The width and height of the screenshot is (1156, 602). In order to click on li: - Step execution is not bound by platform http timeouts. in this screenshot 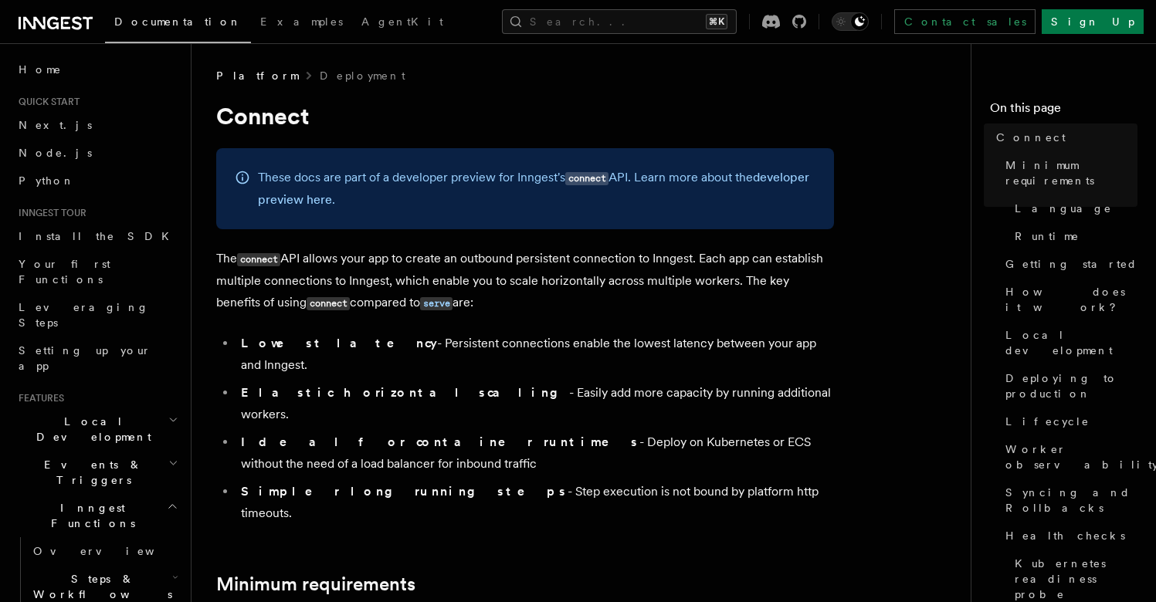, I will do `click(535, 503)`.